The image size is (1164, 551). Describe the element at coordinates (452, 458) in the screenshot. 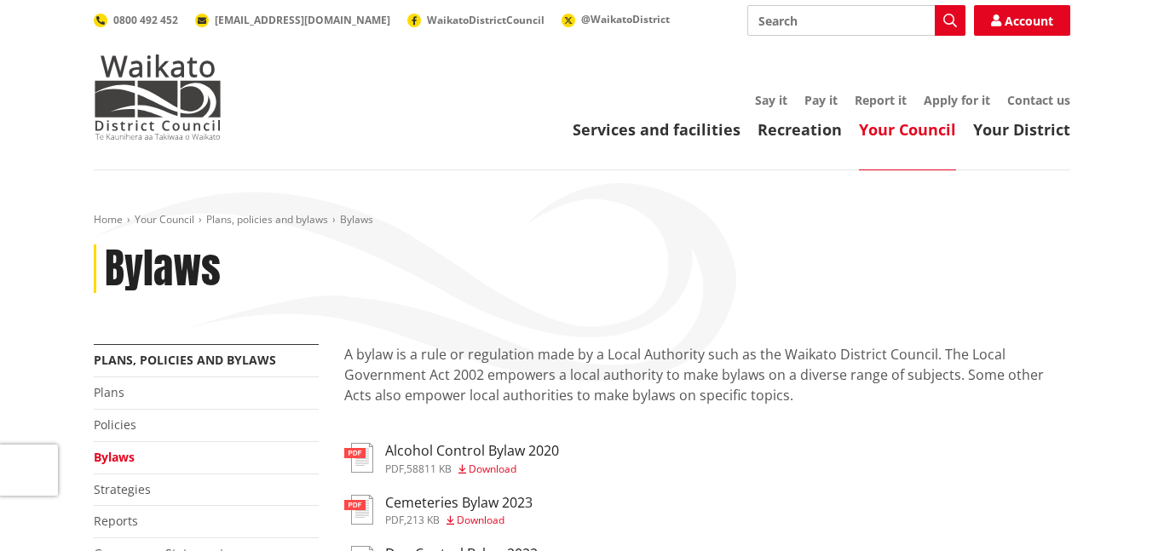

I see `a: Alcohol Control Bylaw 2020 pdf,58811 KB Download` at that location.